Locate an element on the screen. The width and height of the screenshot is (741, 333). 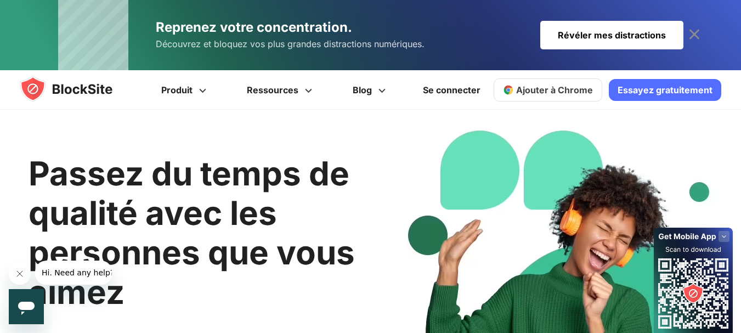
font: Découvrez et bloquez vos plus grandes distractions numériques. is located at coordinates (290, 44).